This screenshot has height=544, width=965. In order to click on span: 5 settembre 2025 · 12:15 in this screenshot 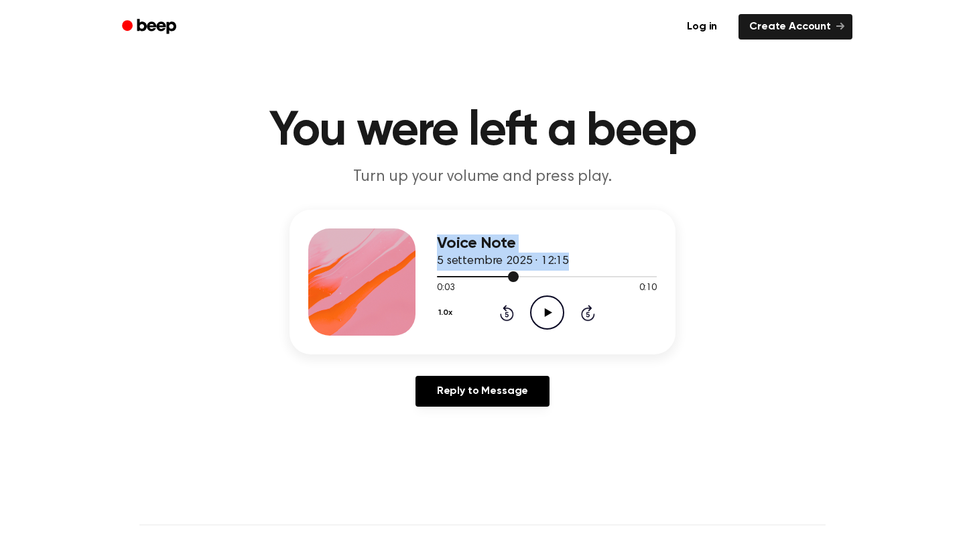, I will do `click(502, 261)`.